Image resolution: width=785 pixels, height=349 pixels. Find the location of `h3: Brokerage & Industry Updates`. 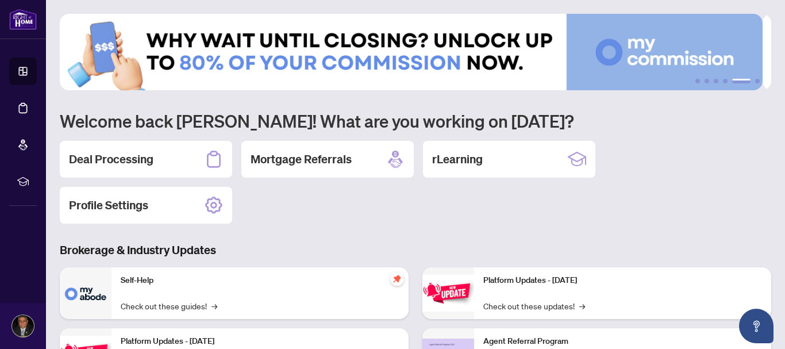

h3: Brokerage & Industry Updates is located at coordinates (415, 250).